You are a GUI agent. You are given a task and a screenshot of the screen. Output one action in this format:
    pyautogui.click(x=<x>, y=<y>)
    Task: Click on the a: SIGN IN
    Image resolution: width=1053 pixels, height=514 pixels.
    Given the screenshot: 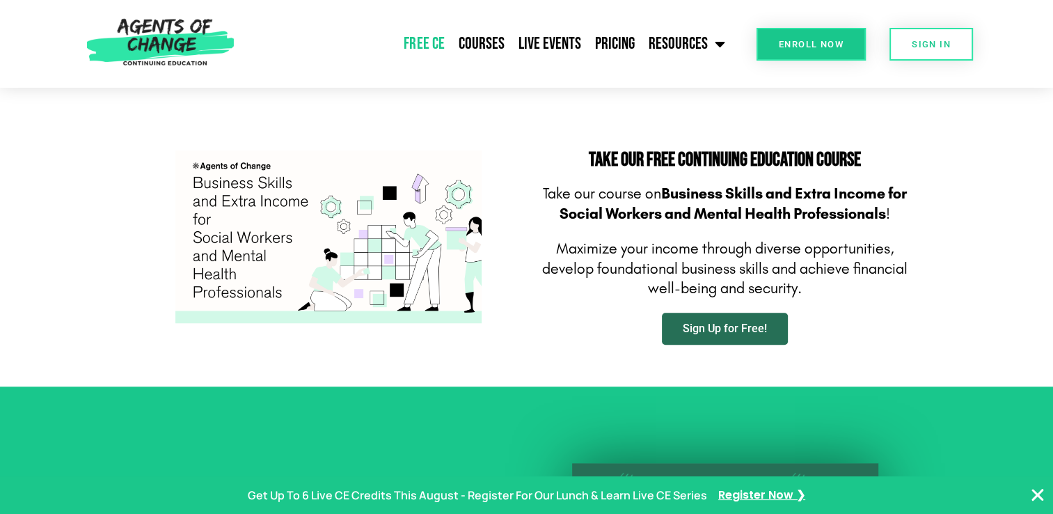 What is the action you would take?
    pyautogui.click(x=931, y=44)
    